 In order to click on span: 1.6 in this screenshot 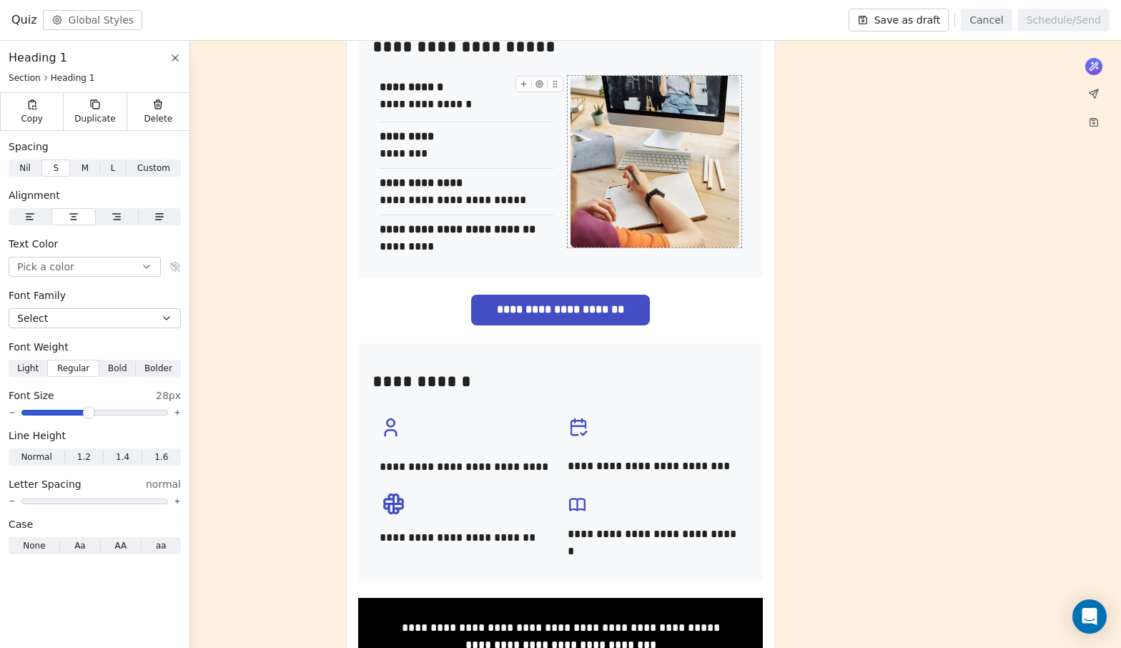, I will do `click(161, 457)`.